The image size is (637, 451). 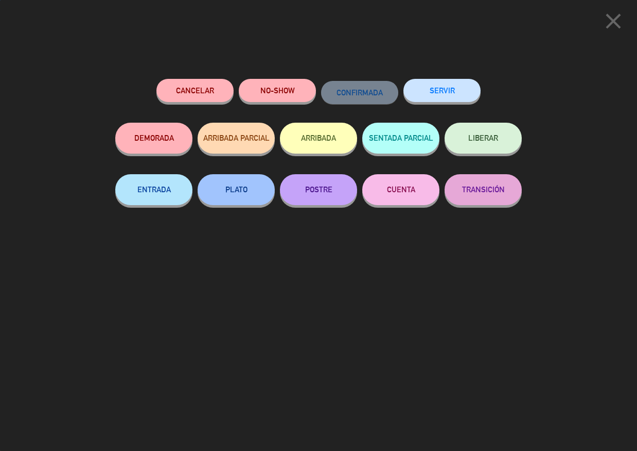 What do you see at coordinates (484, 137) in the screenshot?
I see `span: LIBERAR` at bounding box center [484, 137].